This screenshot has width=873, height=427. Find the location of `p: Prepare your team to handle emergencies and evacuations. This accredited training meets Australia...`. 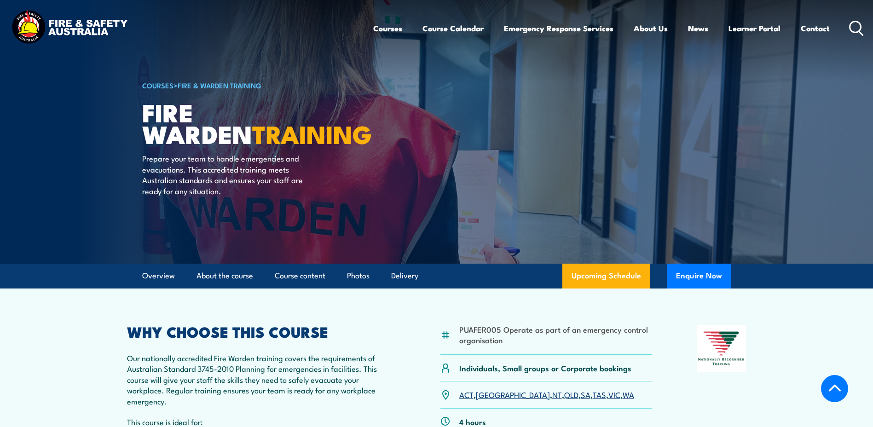

p: Prepare your team to handle emergencies and evacuations. This accredited training meets Australia... is located at coordinates (226, 174).